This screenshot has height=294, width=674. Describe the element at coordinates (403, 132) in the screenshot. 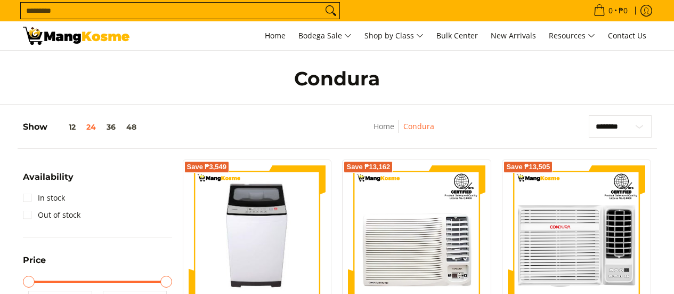

I see `nav: Breadcrumbs` at that location.